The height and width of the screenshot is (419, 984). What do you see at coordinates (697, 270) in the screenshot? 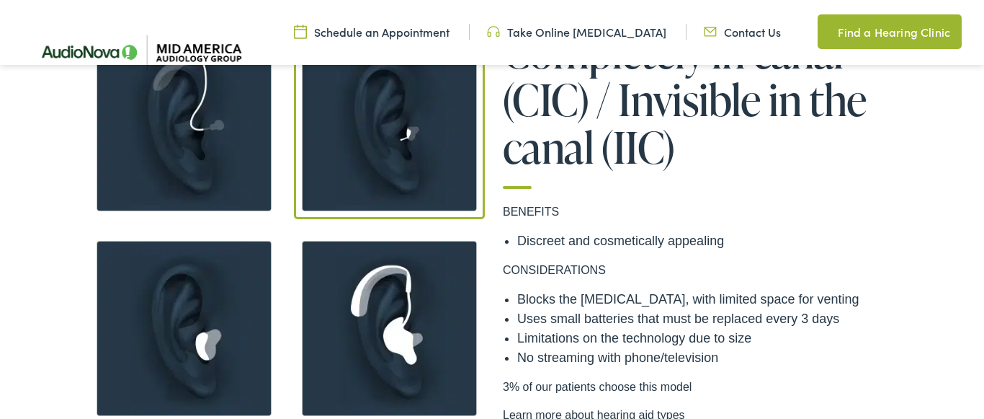
I see `p: CONSIDERATIONS` at bounding box center [697, 270].